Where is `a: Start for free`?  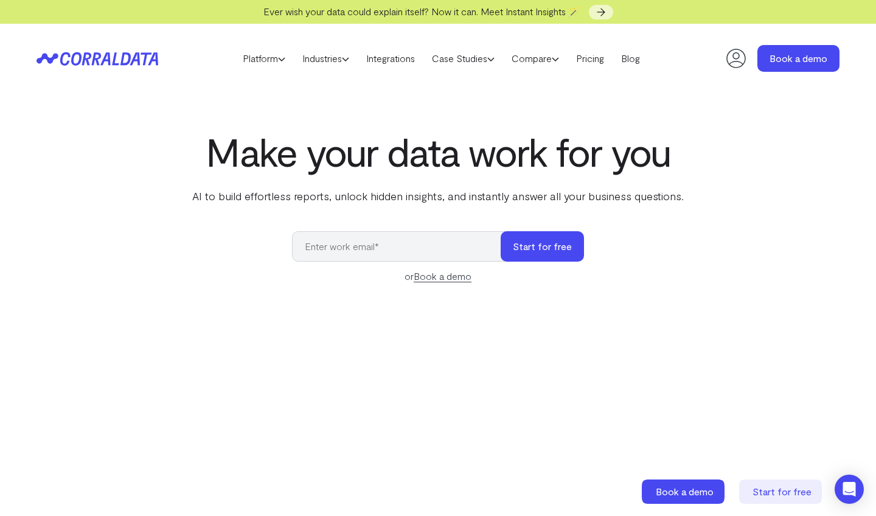
a: Start for free is located at coordinates (782, 491).